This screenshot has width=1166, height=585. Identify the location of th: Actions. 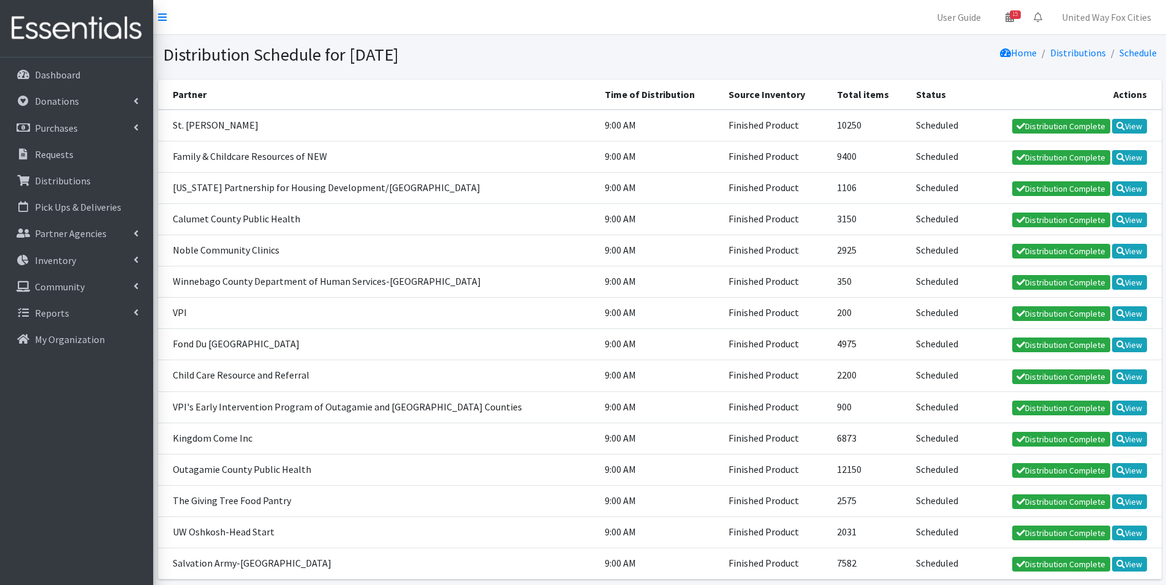
(1068, 94).